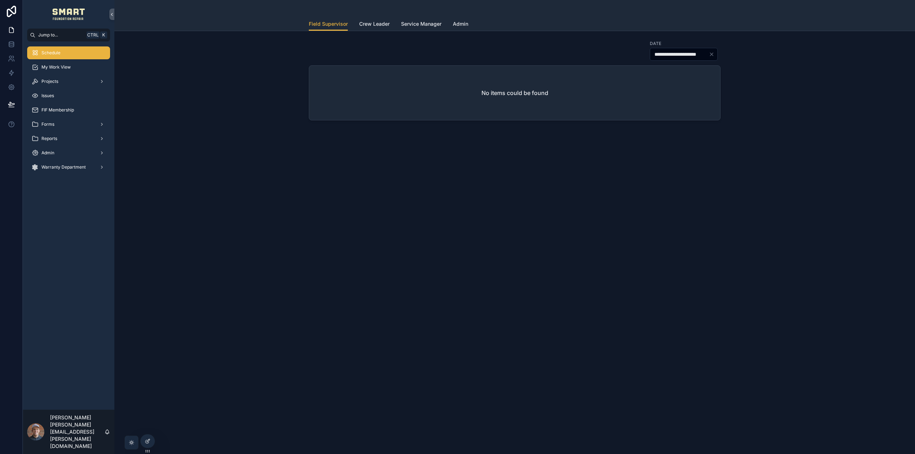  I want to click on button: Clear, so click(713, 54).